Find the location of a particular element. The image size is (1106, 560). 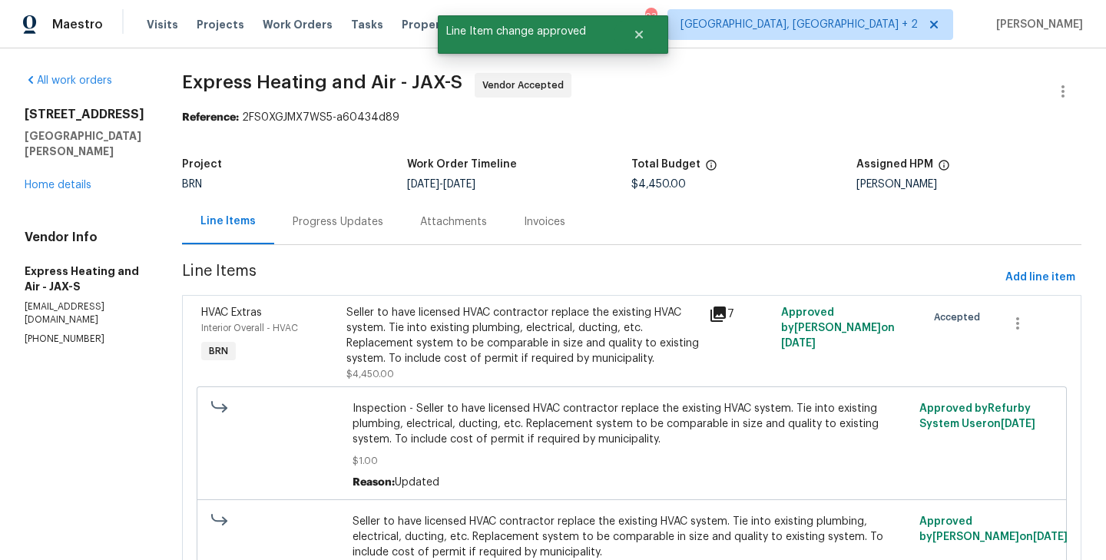

span: Seller to have licensed HVAC contractor replace the existing HVAC system. Tie into existing plumb... is located at coordinates (631, 537).